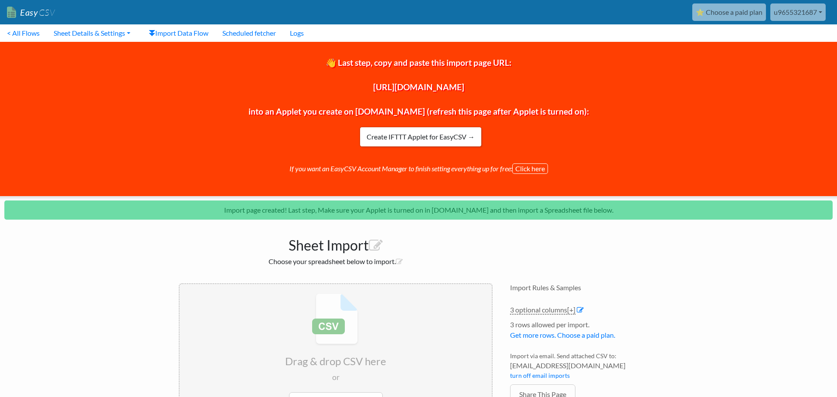 This screenshot has width=837, height=397. Describe the element at coordinates (249, 33) in the screenshot. I see `a: Scheduled fetcher` at that location.